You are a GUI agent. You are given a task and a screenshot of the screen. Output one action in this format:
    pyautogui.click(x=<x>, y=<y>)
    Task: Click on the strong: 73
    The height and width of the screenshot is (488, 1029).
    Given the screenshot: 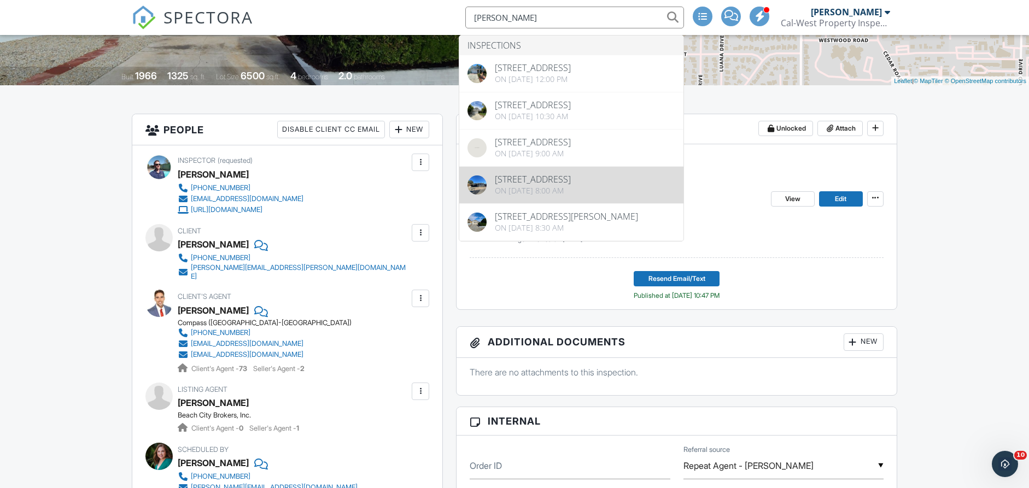 What is the action you would take?
    pyautogui.click(x=243, y=368)
    